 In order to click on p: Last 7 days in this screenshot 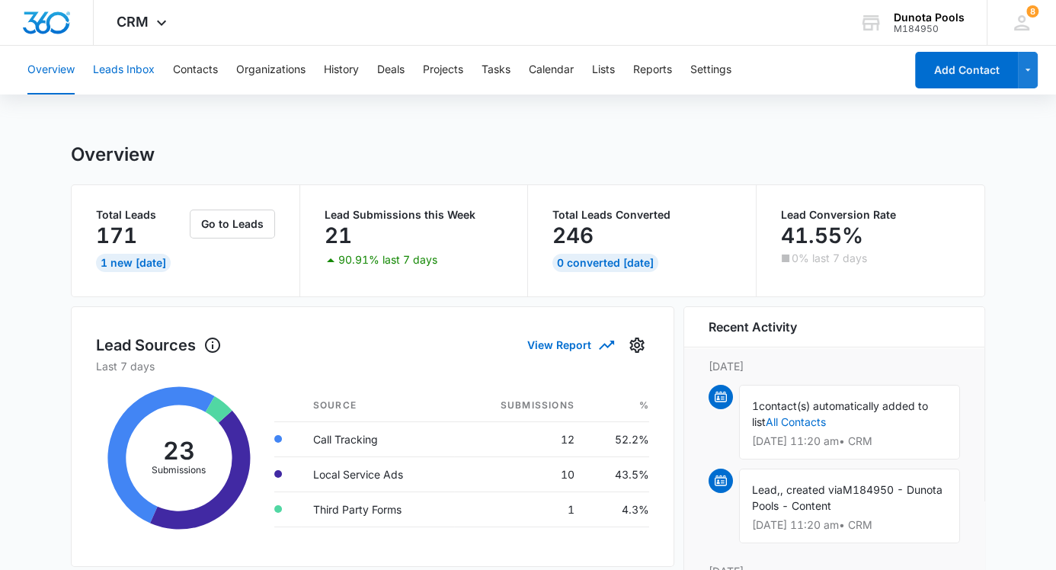, I will do `click(373, 366)`.